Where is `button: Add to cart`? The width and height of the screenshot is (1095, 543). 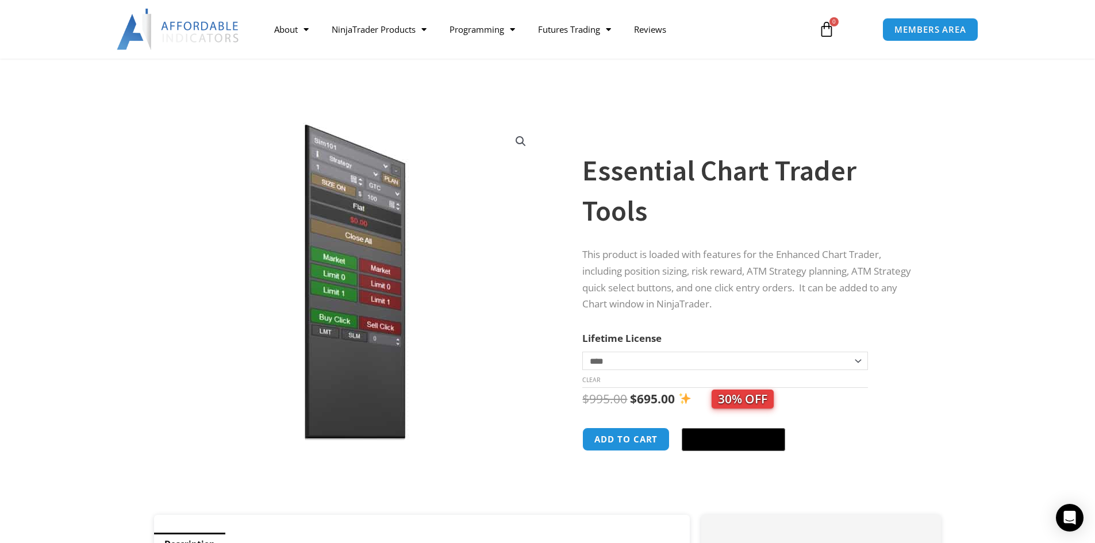 button: Add to cart is located at coordinates (626, 439).